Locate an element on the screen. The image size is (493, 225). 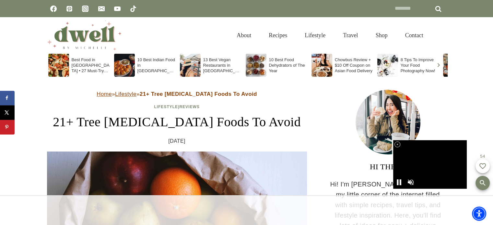
a: Instagram is located at coordinates (85, 9).